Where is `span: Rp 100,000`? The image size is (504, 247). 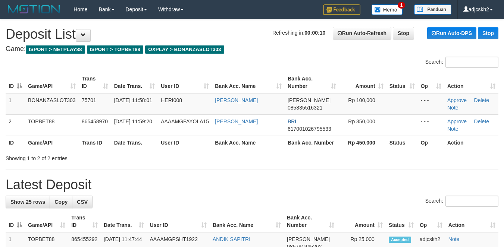 span: Rp 100,000 is located at coordinates (361, 100).